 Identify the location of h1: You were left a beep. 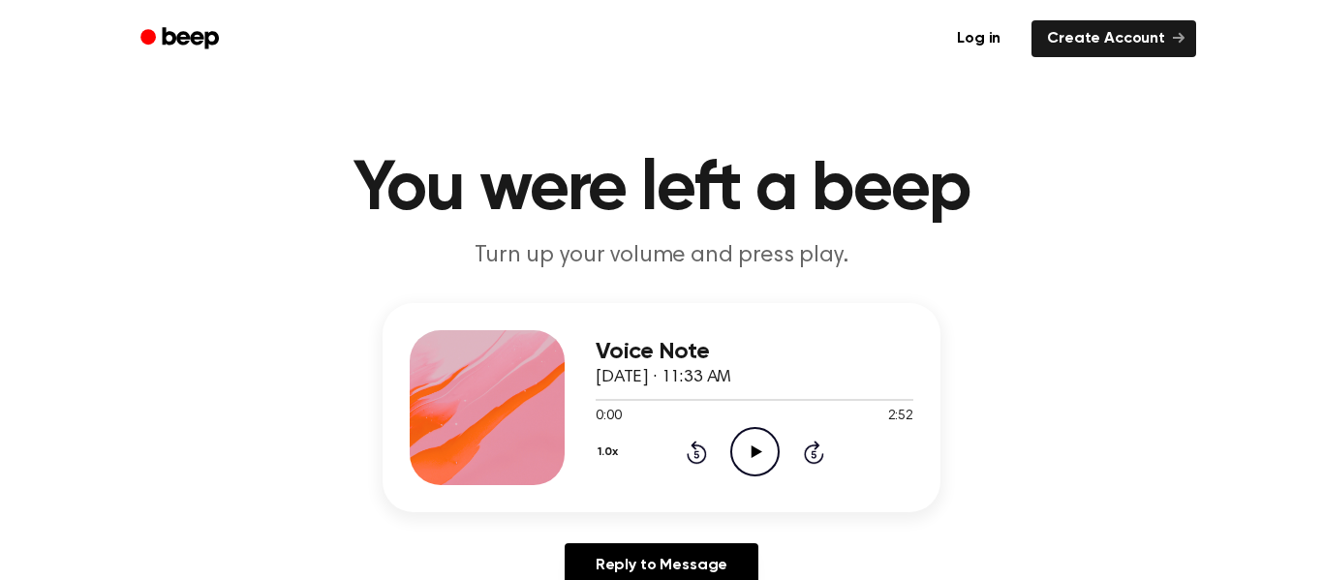
(661, 190).